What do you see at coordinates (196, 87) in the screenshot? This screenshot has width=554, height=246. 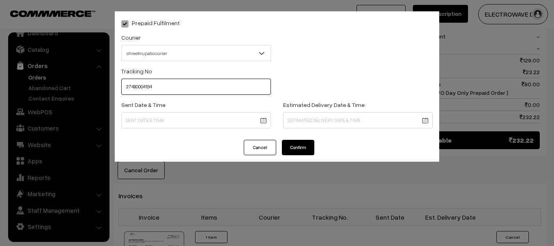 I see `input: Tracking No` at bounding box center [196, 87].